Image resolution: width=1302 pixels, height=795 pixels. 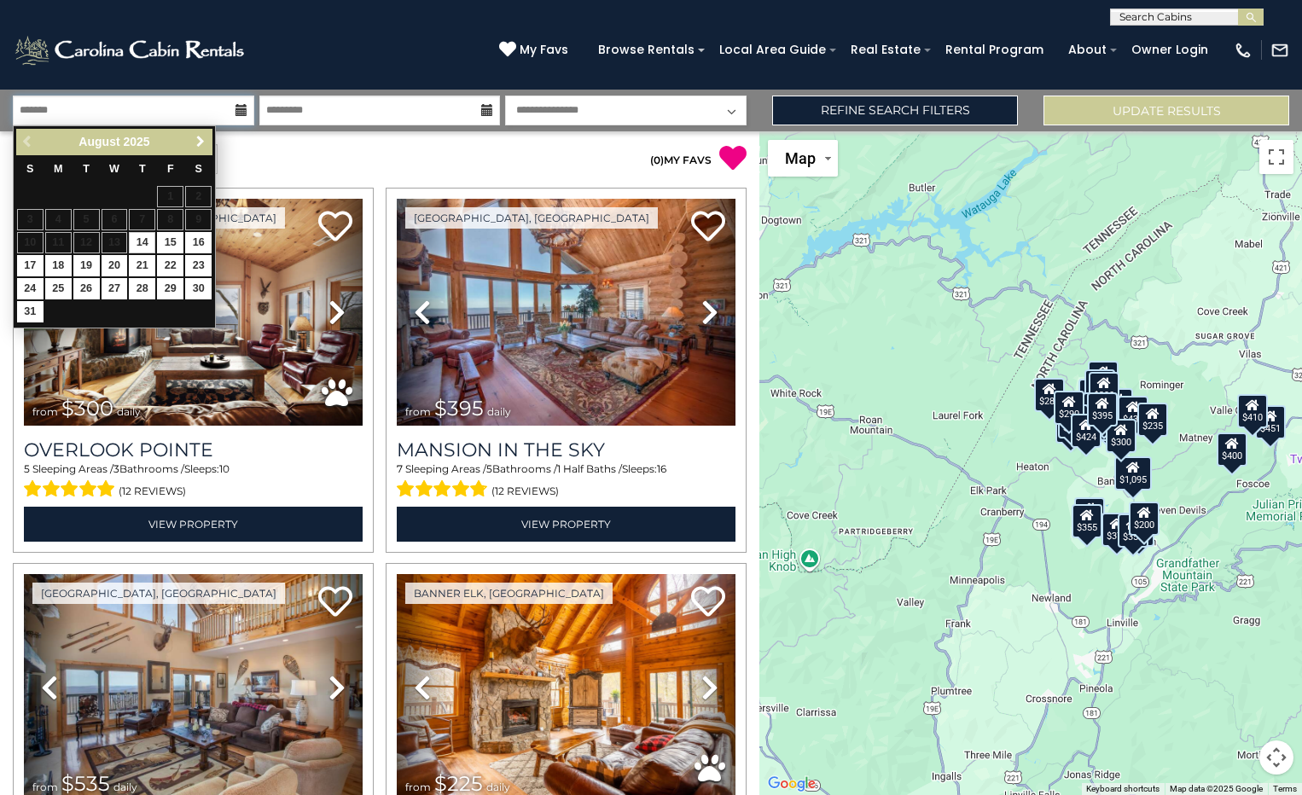 What do you see at coordinates (661, 469) in the screenshot?
I see `span: 16` at bounding box center [661, 469].